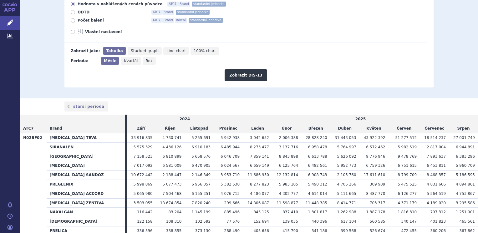  What do you see at coordinates (318, 166) in the screenshot?
I see `span: 6 482 561` at bounding box center [318, 166].